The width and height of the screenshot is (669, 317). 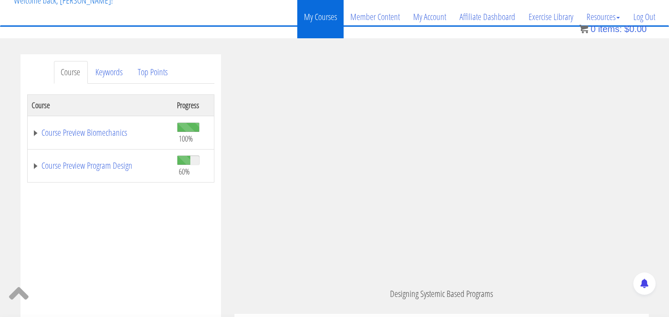 What do you see at coordinates (100, 133) in the screenshot?
I see `a: Course Preview Biomechanics` at bounding box center [100, 133].